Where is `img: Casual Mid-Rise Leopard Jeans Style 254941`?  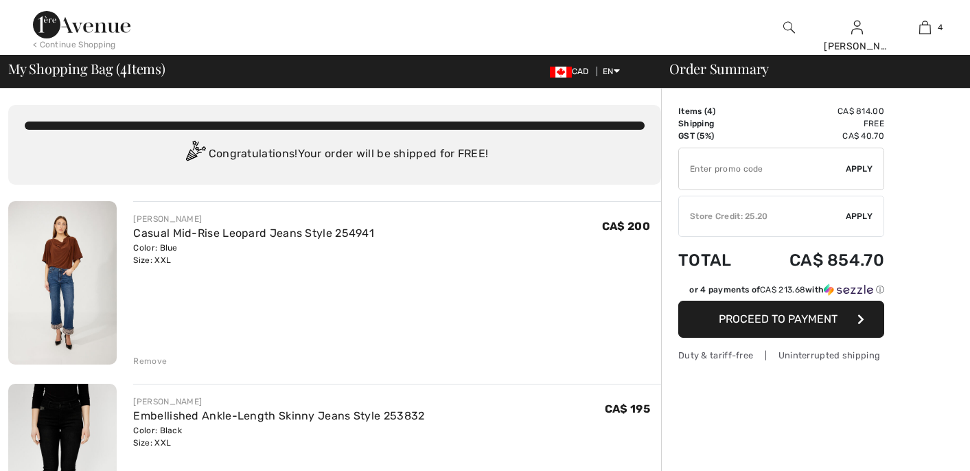
img: Casual Mid-Rise Leopard Jeans Style 254941 is located at coordinates (62, 283).